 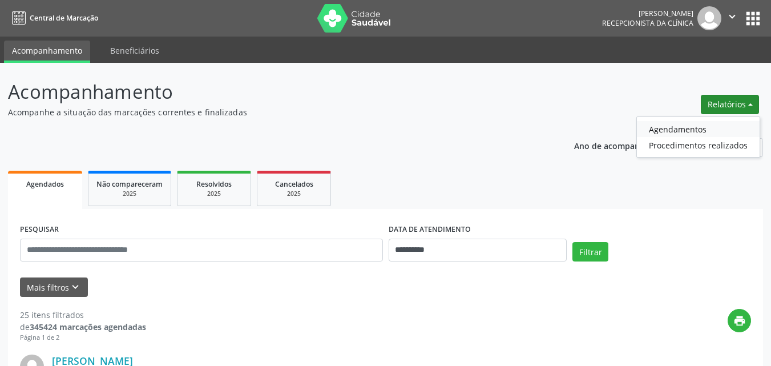 What do you see at coordinates (83, 326) in the screenshot?
I see `div: de` at bounding box center [83, 326].